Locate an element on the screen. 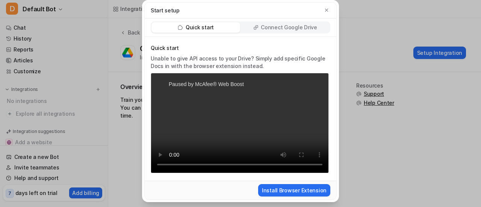 This screenshot has width=481, height=207. button: Install Browser Extension is located at coordinates (294, 190).